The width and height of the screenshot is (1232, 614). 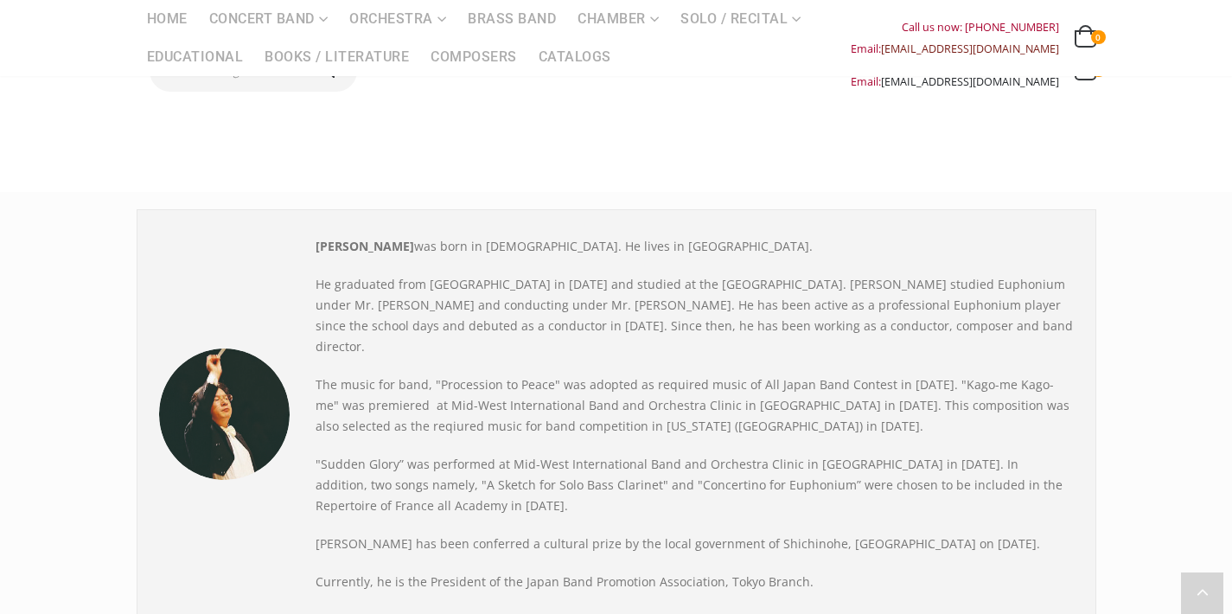 What do you see at coordinates (1098, 37) in the screenshot?
I see `span: 0` at bounding box center [1098, 37].